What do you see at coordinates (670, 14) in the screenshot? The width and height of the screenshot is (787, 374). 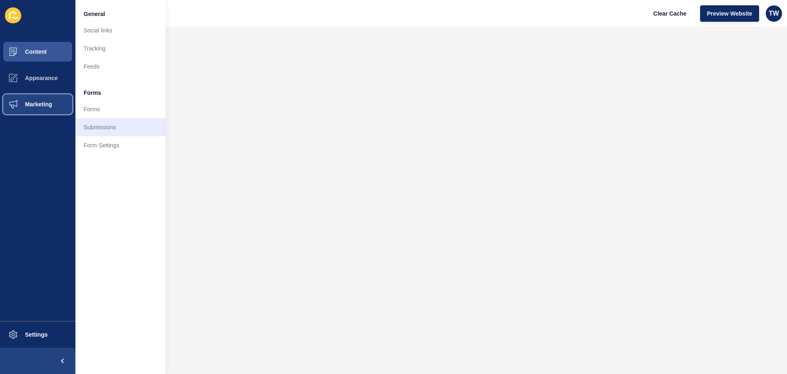 I see `span: Clear Cache` at bounding box center [670, 14].